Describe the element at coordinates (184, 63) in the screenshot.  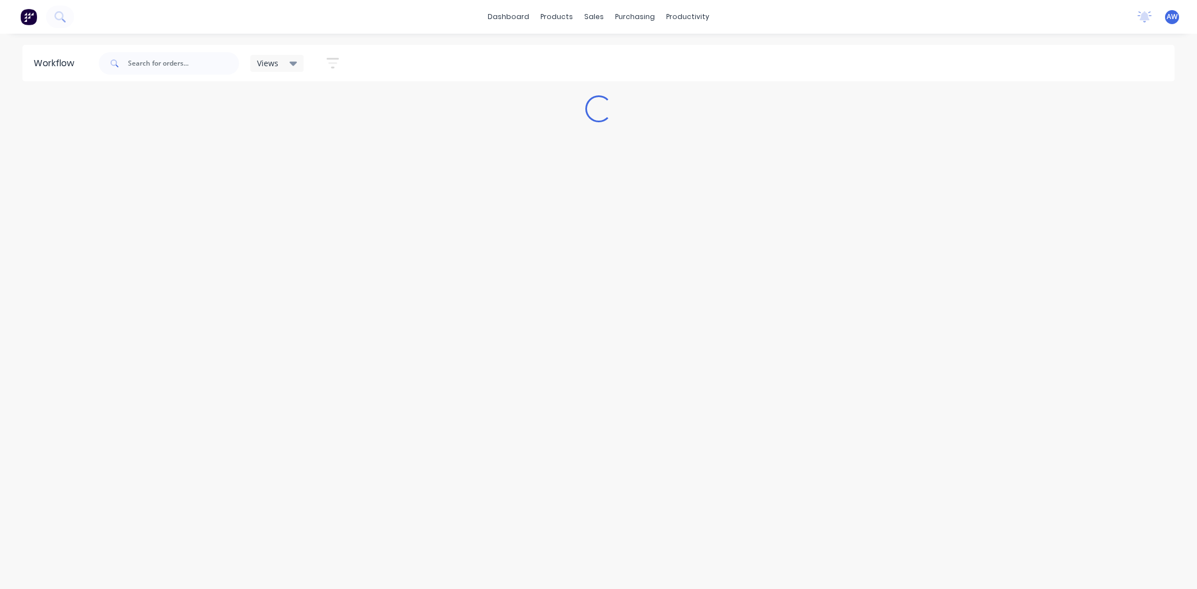
I see `input: Search for orders...` at that location.